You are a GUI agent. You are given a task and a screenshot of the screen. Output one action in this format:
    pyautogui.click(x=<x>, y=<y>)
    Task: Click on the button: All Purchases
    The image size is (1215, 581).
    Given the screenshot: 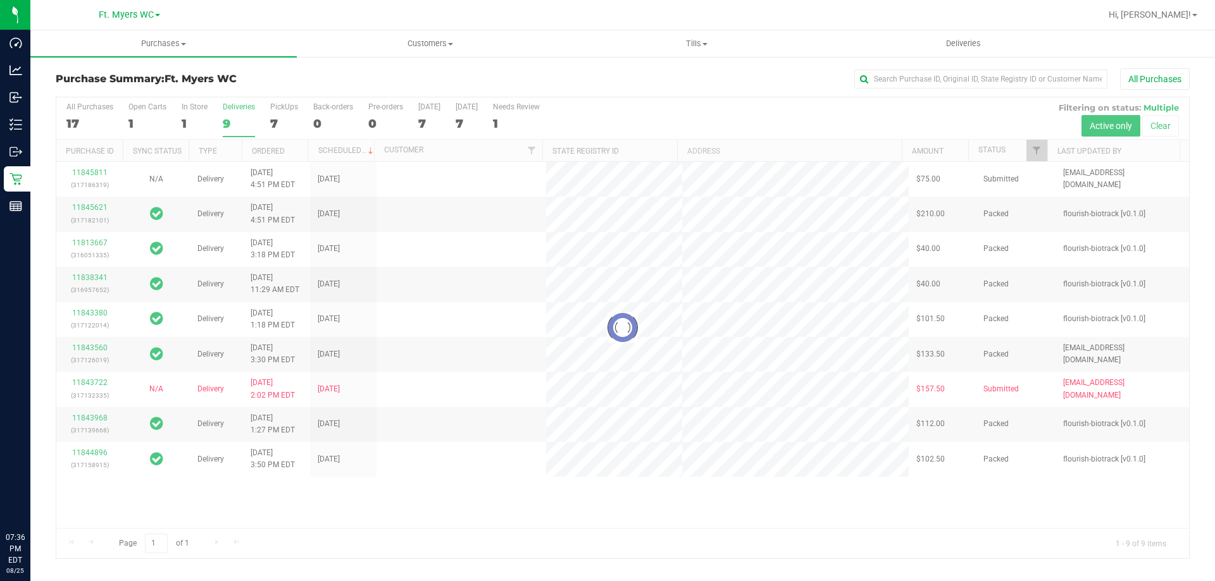 What is the action you would take?
    pyautogui.click(x=1155, y=79)
    